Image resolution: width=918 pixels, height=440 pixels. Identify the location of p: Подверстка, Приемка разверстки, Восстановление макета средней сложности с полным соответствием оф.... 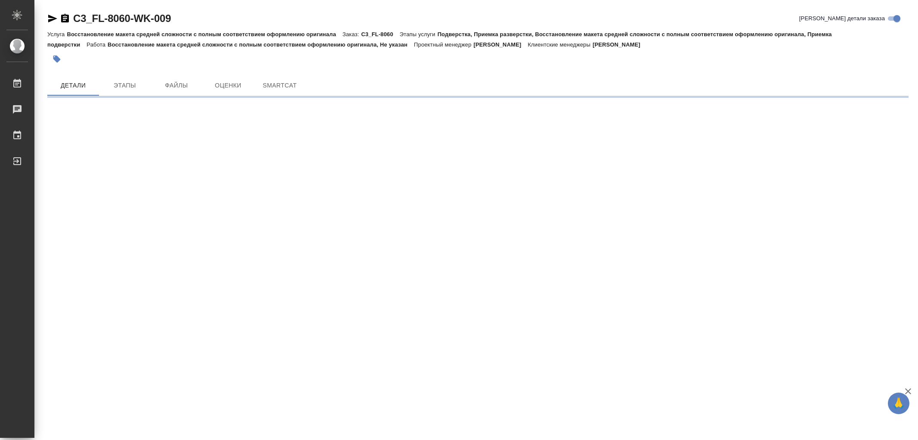
(440, 39).